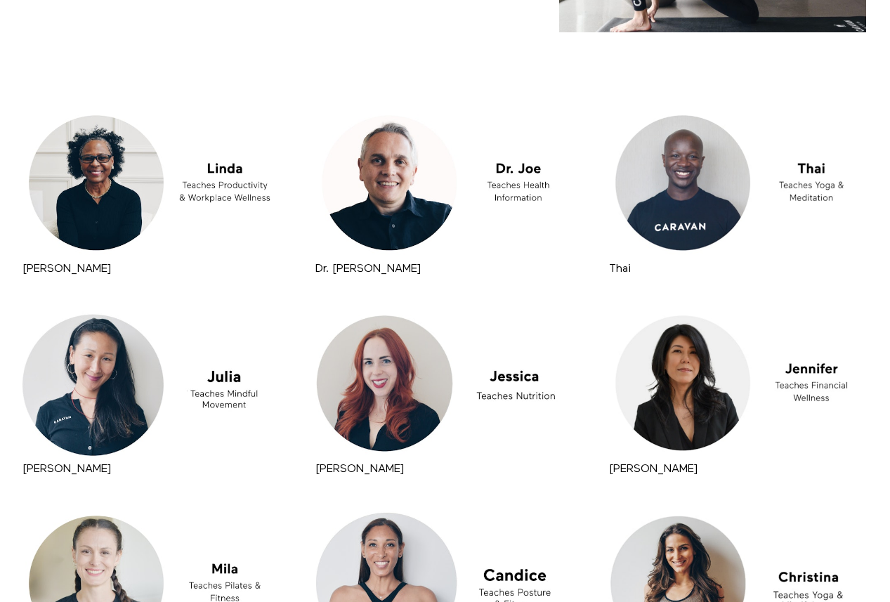  Describe the element at coordinates (738, 383) in the screenshot. I see `a: Jennifer` at that location.